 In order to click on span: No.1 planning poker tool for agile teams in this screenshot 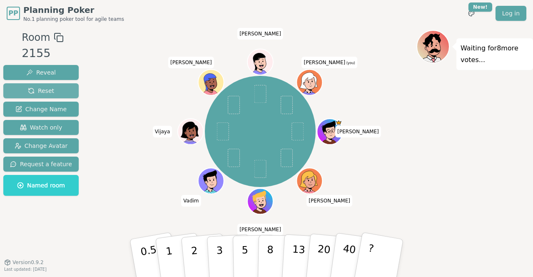, I will do `click(74, 19)`.